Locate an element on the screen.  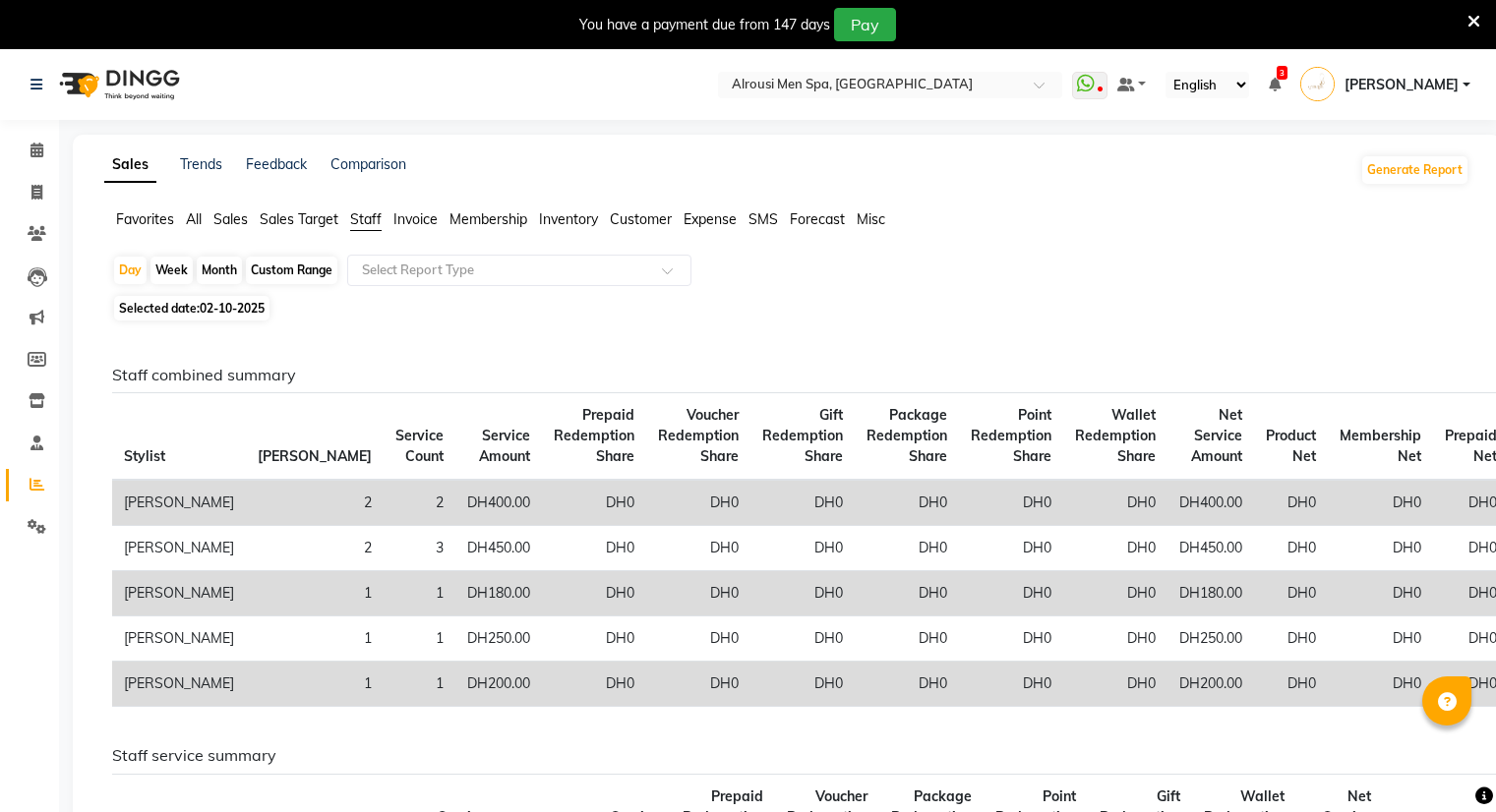
span: Net Service Amount is located at coordinates (1217, 436).